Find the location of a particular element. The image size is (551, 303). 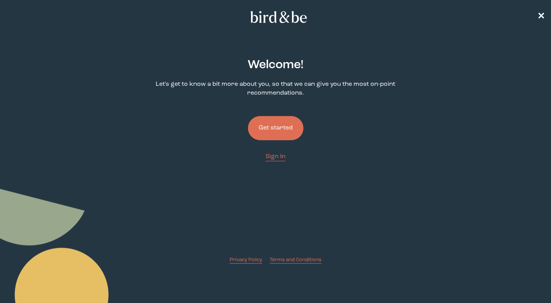

a: Get started is located at coordinates (276, 128).